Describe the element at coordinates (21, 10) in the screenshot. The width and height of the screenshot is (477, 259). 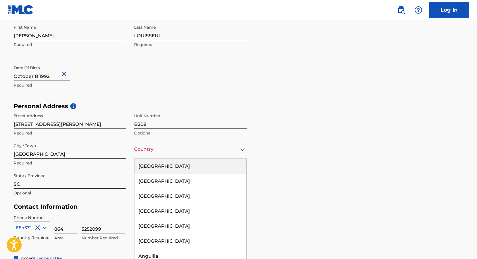
I see `img: MLC Logo` at that location.